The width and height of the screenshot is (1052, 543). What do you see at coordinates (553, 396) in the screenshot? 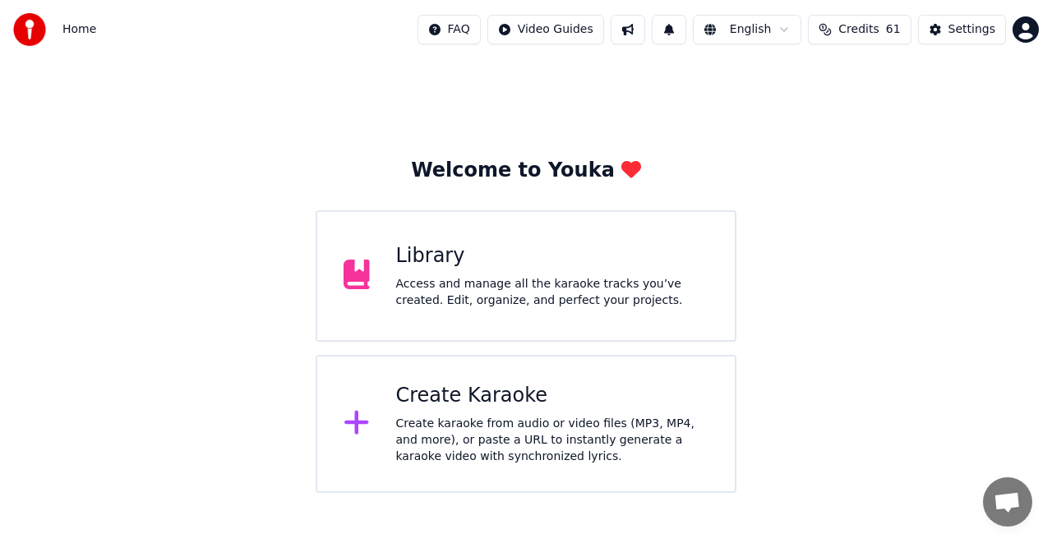
I see `div: Create Karaoke` at bounding box center [553, 396].